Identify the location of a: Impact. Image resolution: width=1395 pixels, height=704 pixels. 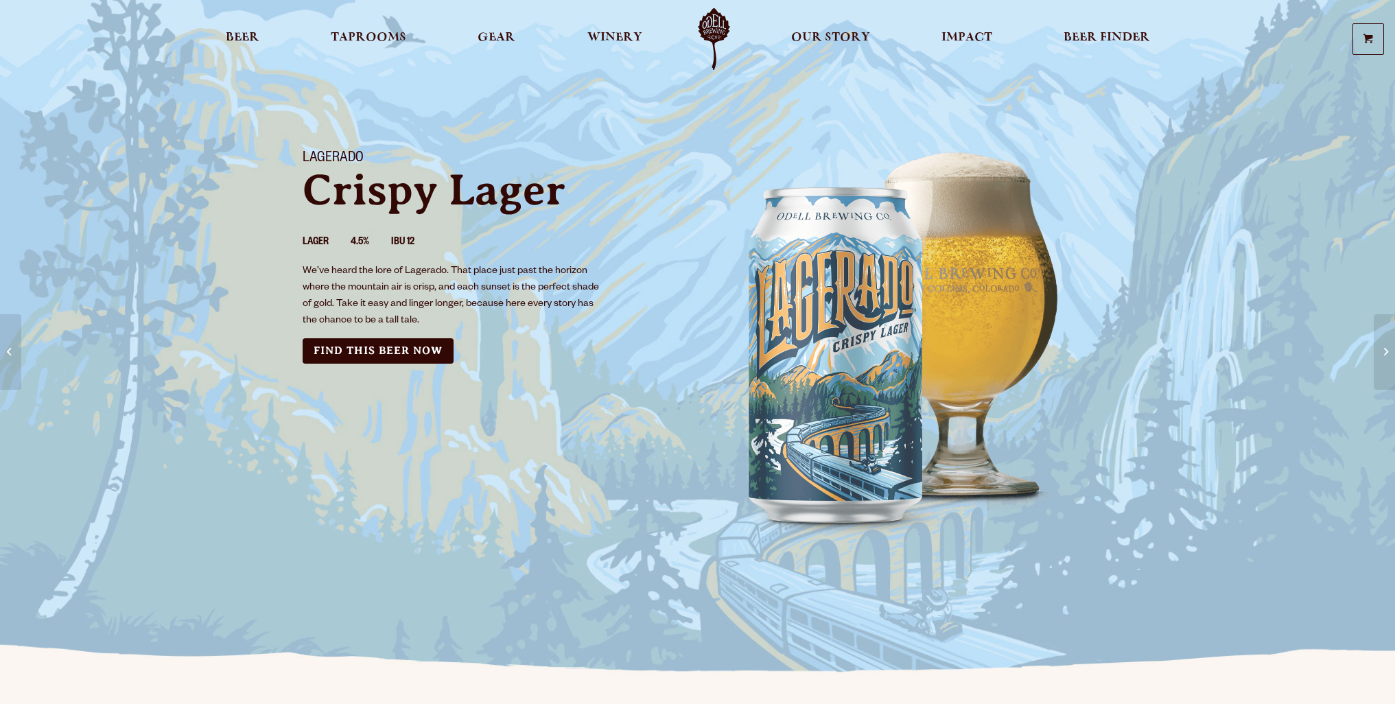
(967, 39).